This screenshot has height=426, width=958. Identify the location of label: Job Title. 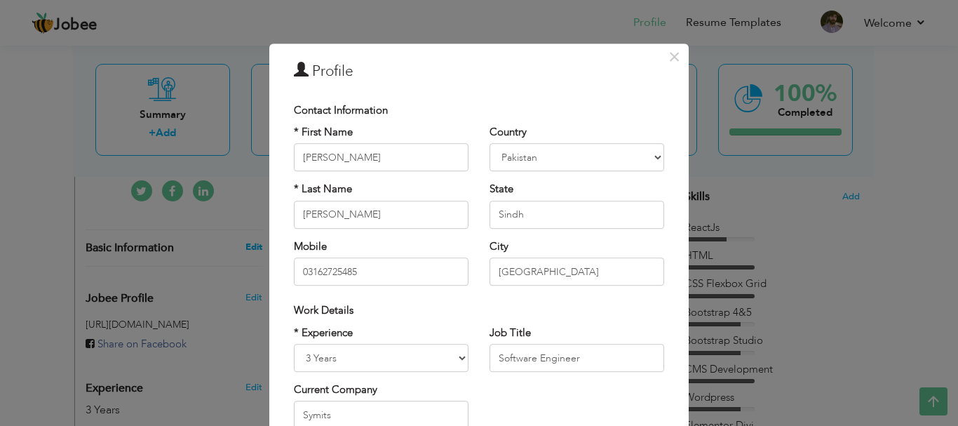
(510, 332).